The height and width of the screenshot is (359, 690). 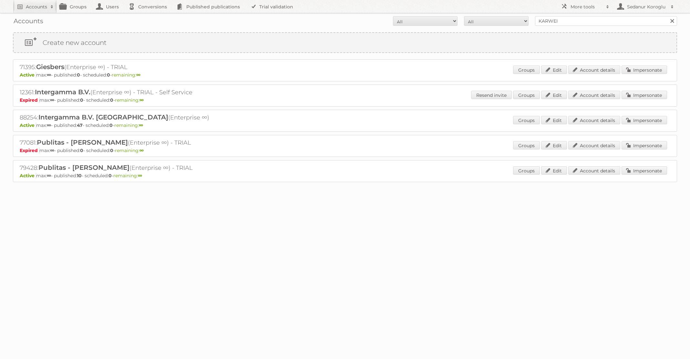 I want to click on span: Intergamma B.V., so click(x=63, y=92).